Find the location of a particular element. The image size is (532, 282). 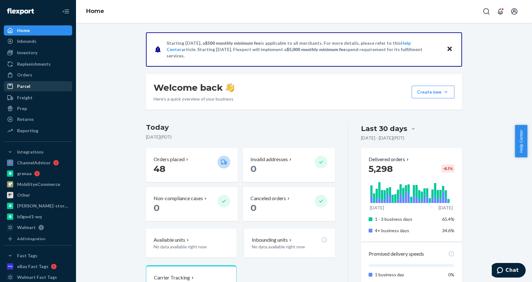

span: Chat is located at coordinates (20, 7).